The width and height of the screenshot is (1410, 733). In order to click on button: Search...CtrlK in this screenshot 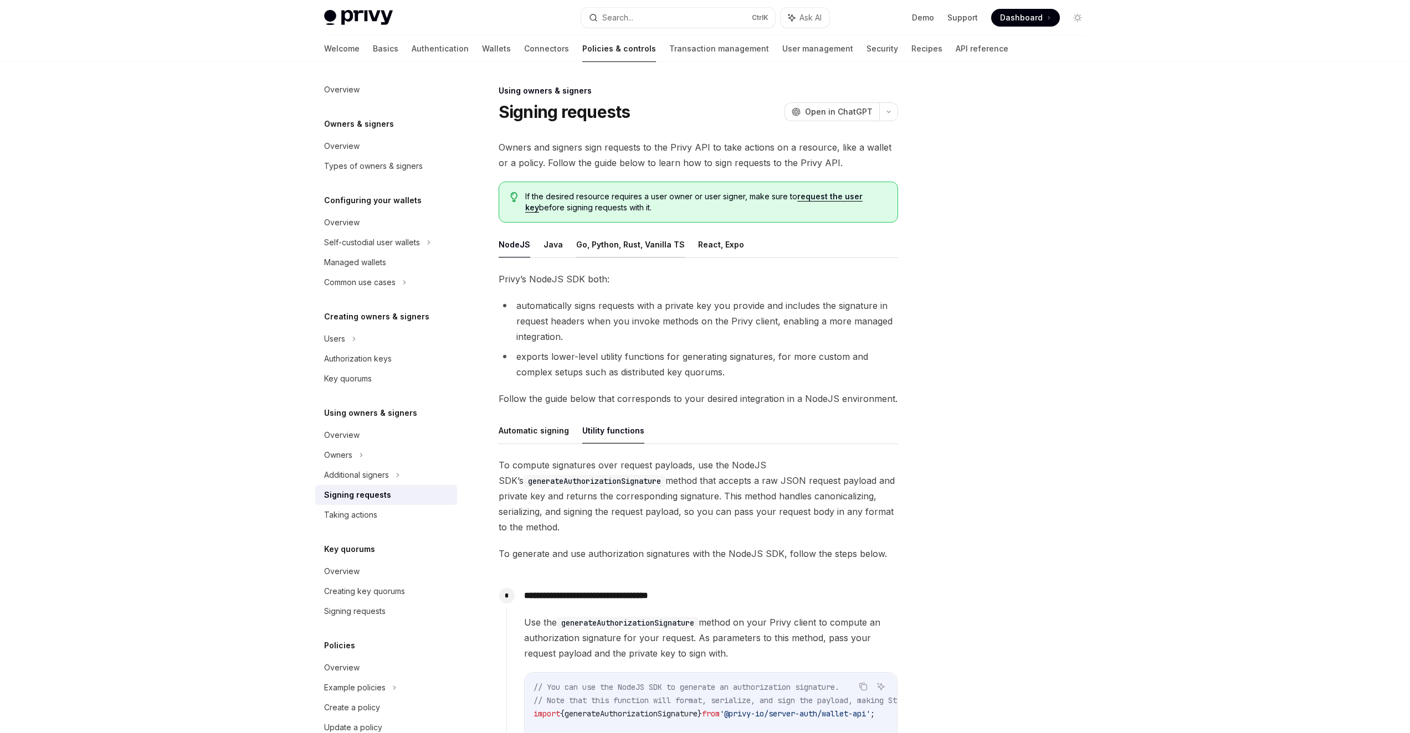, I will do `click(678, 18)`.